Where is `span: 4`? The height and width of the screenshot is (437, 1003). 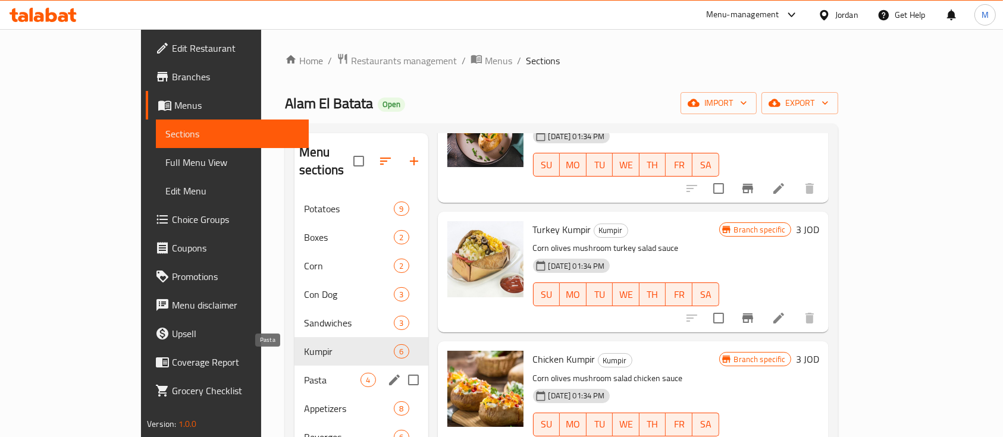 span: 4 is located at coordinates (368, 380).